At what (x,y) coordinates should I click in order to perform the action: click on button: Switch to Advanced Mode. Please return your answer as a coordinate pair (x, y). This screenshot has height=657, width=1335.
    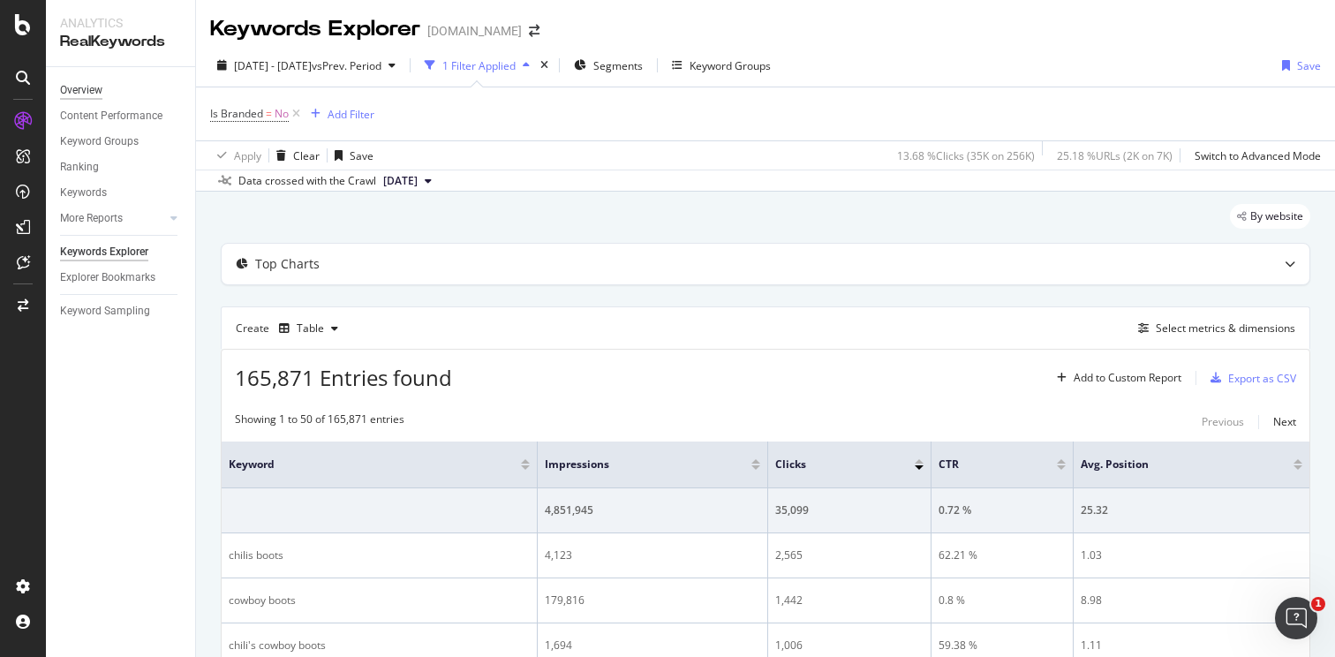
    Looking at the image, I should click on (1253, 155).